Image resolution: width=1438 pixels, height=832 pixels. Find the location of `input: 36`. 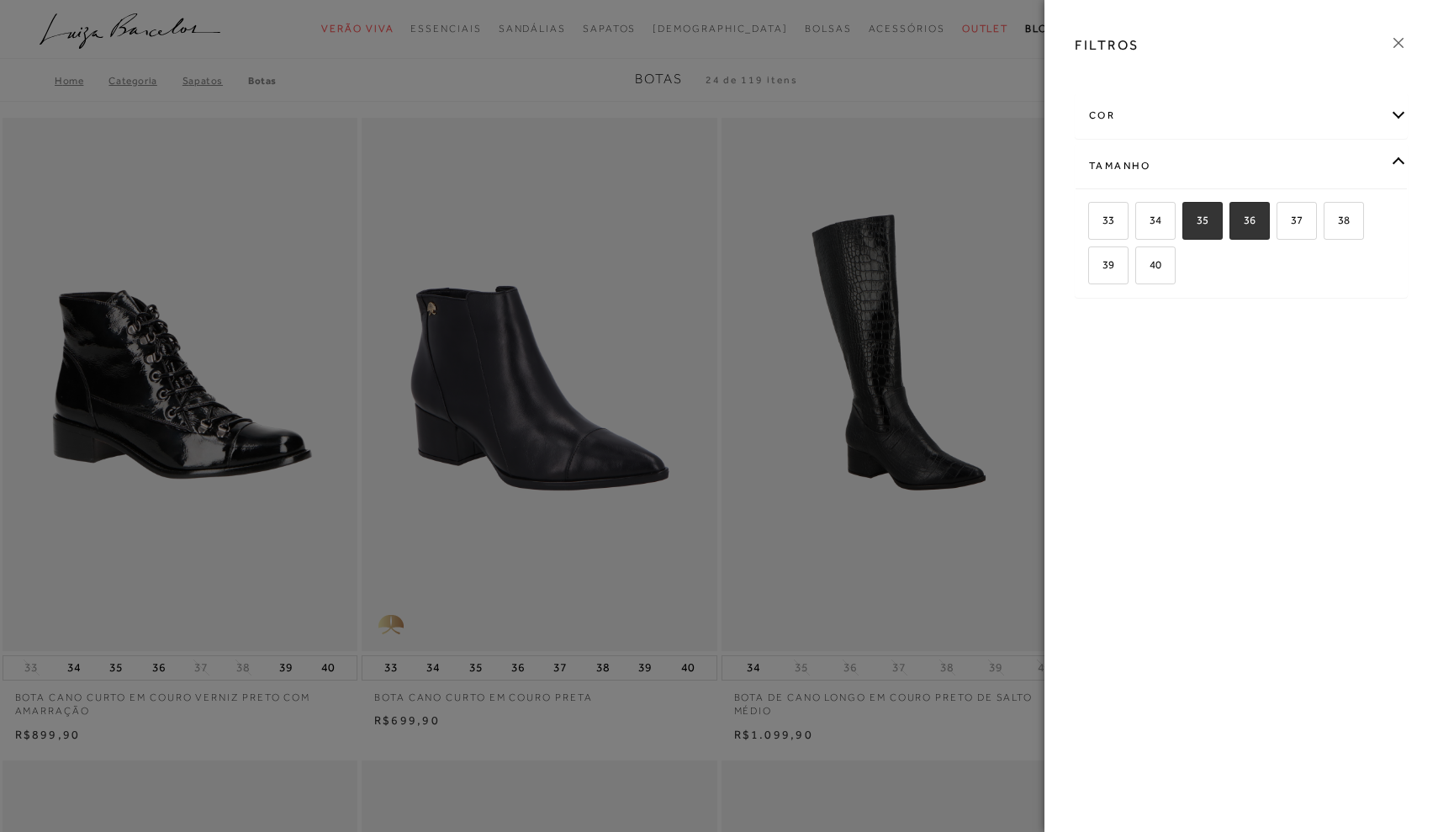

input: 36 is located at coordinates (1235, 223).